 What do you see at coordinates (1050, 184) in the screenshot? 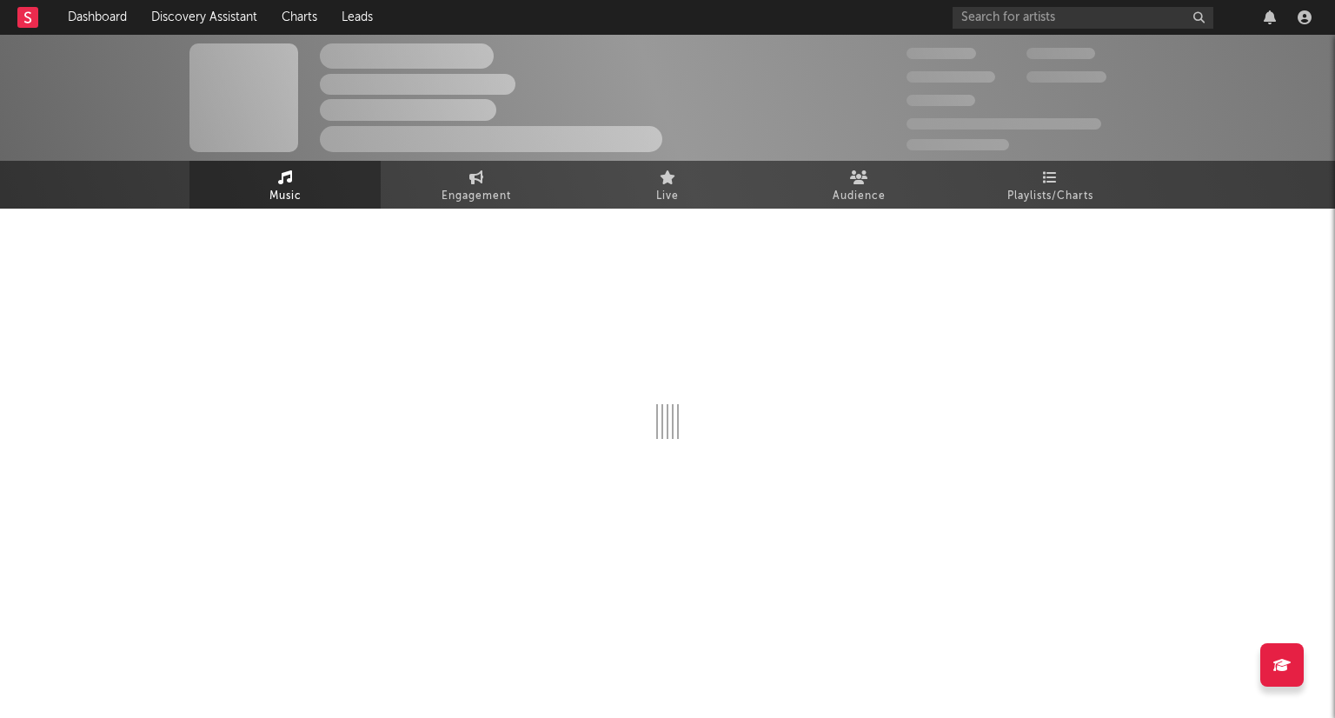
I see `a: Playlists/Charts` at bounding box center [1050, 184].